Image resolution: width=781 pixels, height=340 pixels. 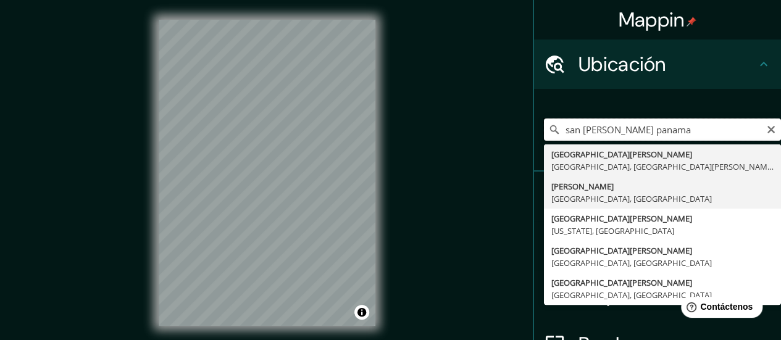 What do you see at coordinates (267, 173) in the screenshot?
I see `canvas: Mapa` at bounding box center [267, 173].